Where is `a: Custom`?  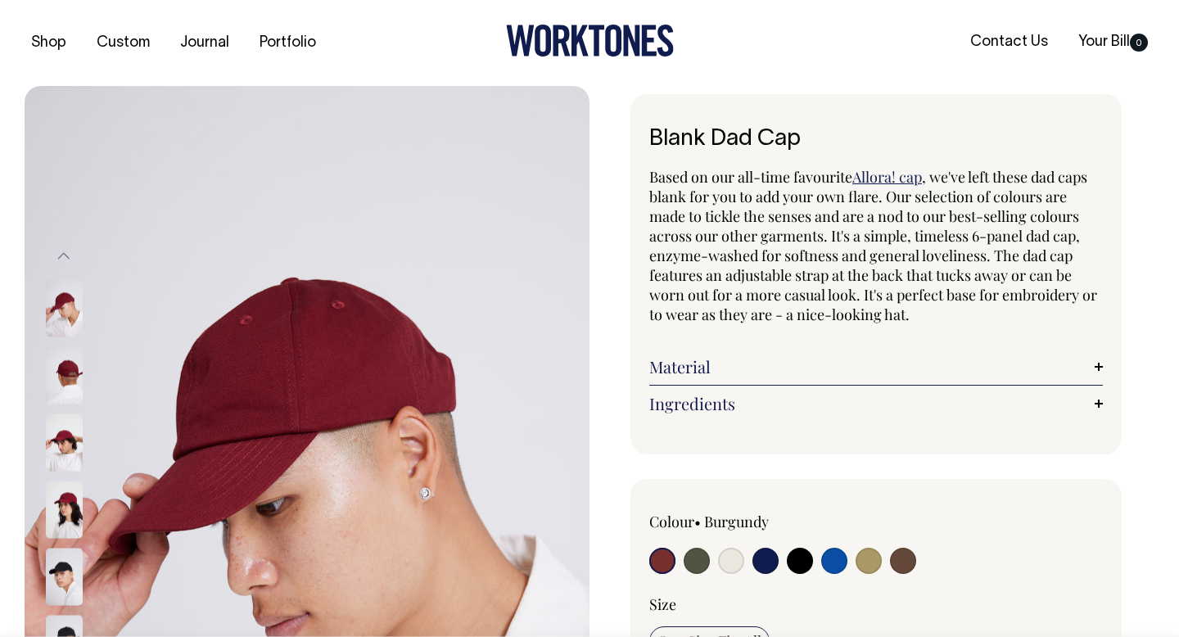 a: Custom is located at coordinates (123, 43).